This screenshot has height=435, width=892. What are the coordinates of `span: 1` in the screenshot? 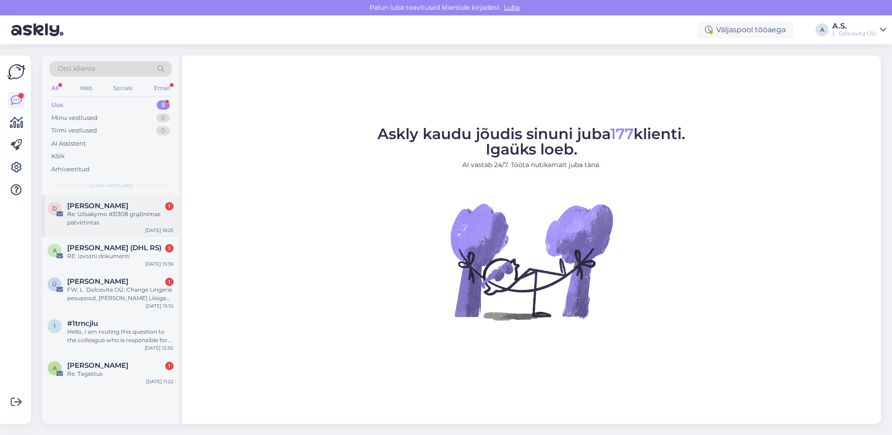 It's located at (55, 325).